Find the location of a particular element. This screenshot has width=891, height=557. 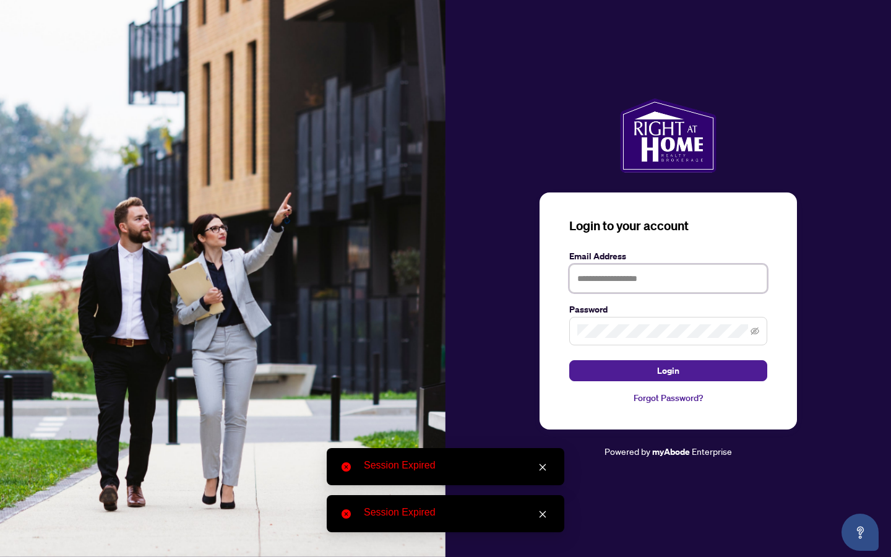

span: Enterprise is located at coordinates (712, 451).